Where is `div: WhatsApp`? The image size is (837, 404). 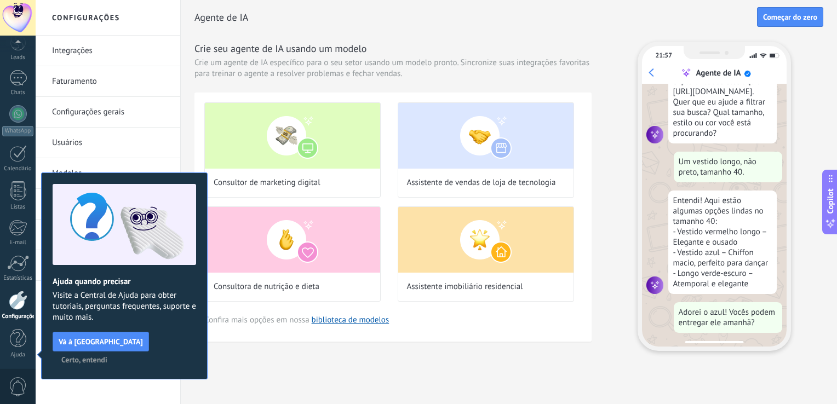 div: WhatsApp is located at coordinates (18, 131).